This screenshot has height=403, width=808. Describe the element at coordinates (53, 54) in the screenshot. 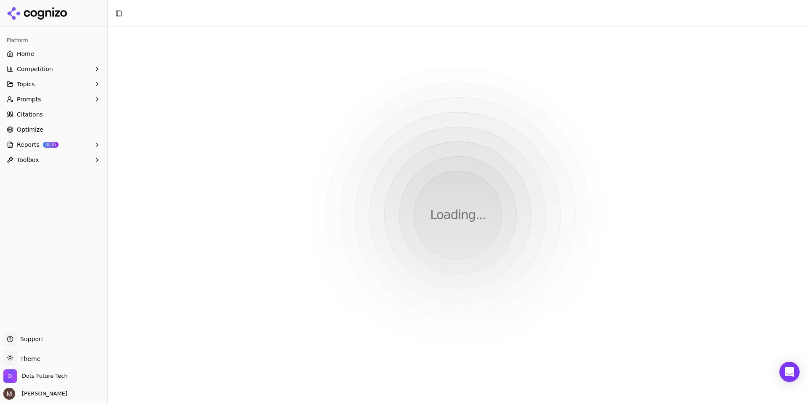

I see `a: Home` at that location.